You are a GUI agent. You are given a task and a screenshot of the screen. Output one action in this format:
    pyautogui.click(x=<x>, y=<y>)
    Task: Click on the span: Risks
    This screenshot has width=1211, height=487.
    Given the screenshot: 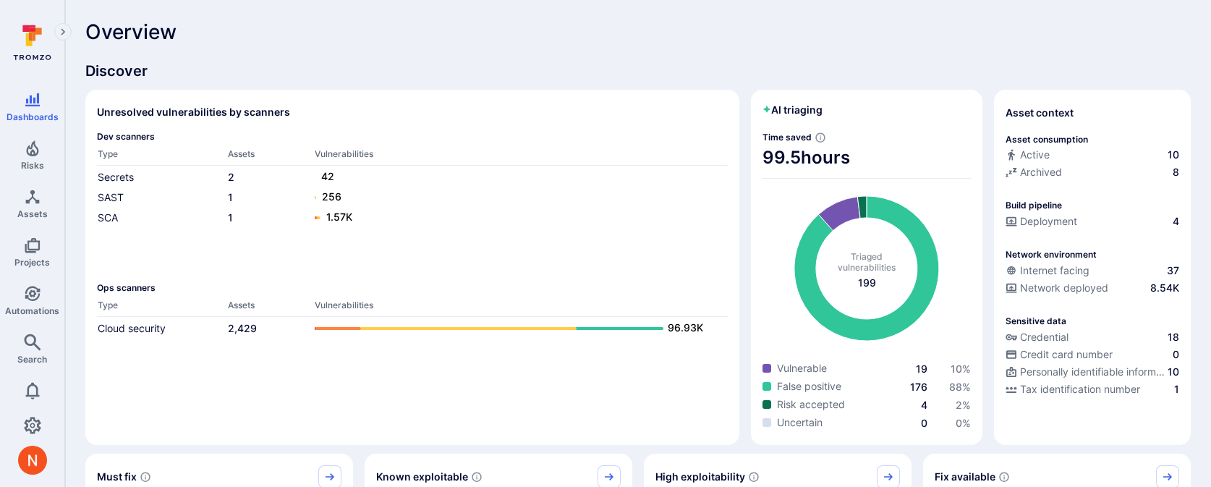 What is the action you would take?
    pyautogui.click(x=33, y=165)
    